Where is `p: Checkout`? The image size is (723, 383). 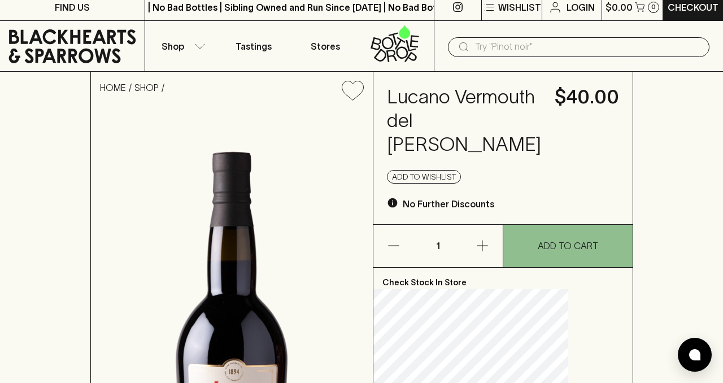
p: Checkout is located at coordinates (693, 7).